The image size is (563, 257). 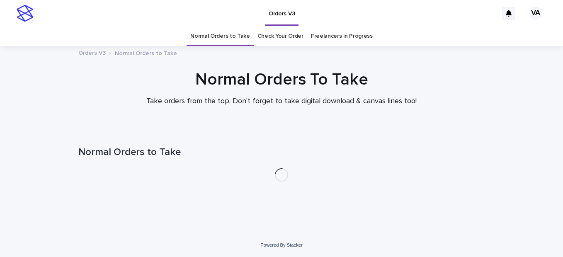 What do you see at coordinates (92, 52) in the screenshot?
I see `a: Orders V3` at bounding box center [92, 52].